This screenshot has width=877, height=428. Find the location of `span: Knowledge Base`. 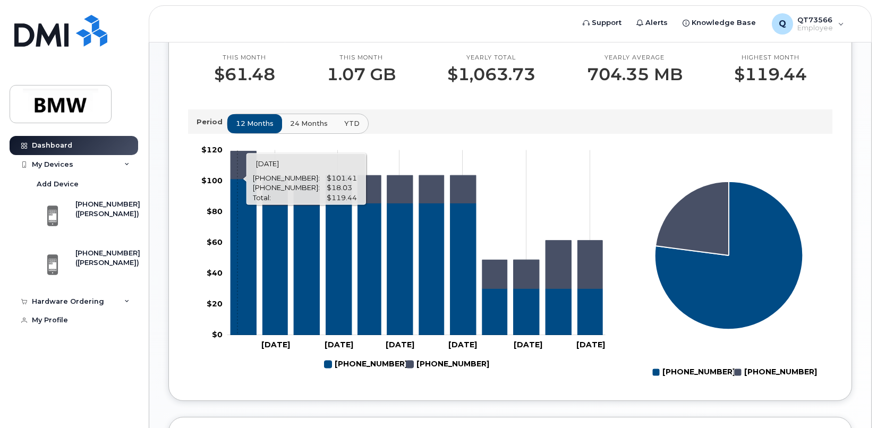

span: Knowledge Base is located at coordinates (723, 23).